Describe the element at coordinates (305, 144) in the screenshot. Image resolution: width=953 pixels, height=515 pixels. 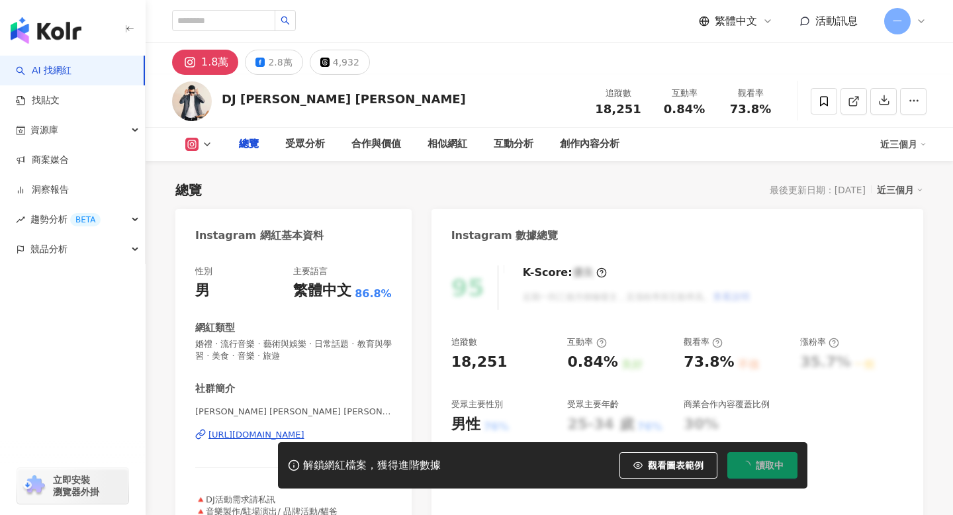
I see `div: 受眾分析` at that location.